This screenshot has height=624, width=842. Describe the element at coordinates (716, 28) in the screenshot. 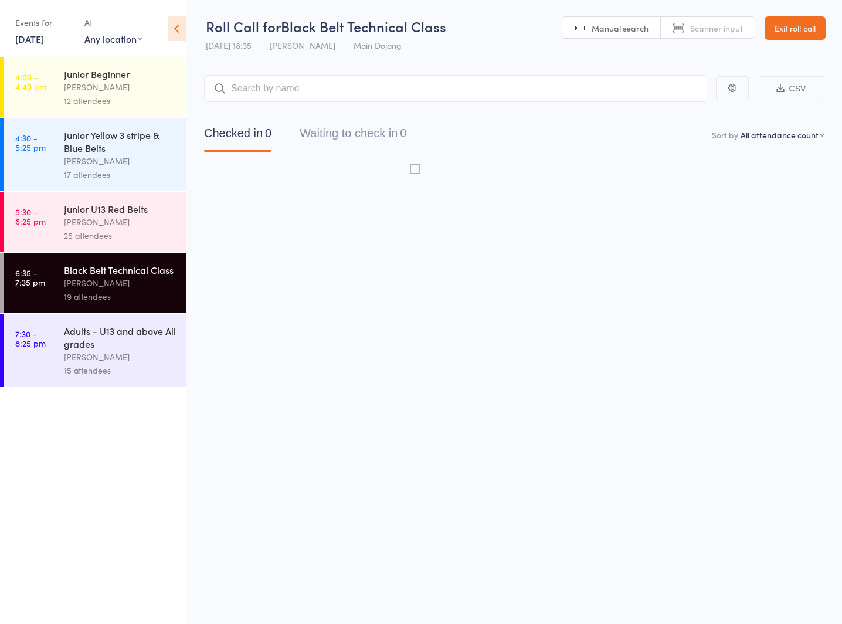

I see `span: Scanner input` at that location.